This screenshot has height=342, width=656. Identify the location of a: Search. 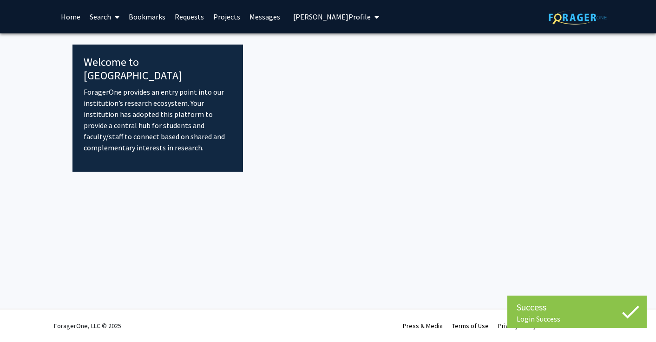
(105, 17).